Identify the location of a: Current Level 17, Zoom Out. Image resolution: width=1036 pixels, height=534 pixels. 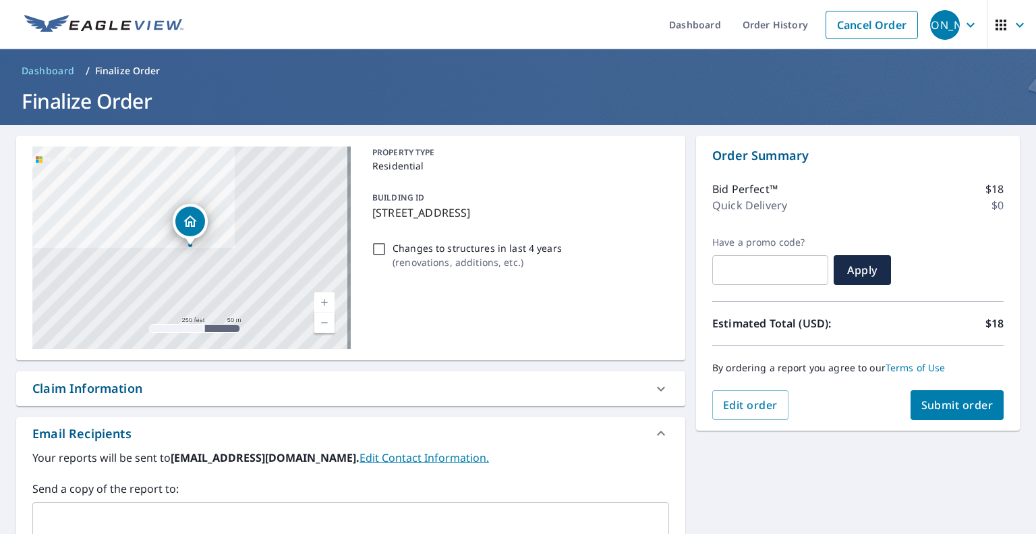
(324, 322).